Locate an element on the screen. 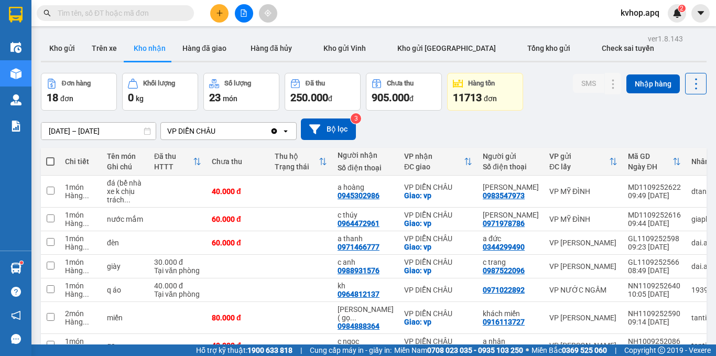 Image resolution: width=716 pixels, height=356 pixels. div: Thu hộ is located at coordinates (297, 156).